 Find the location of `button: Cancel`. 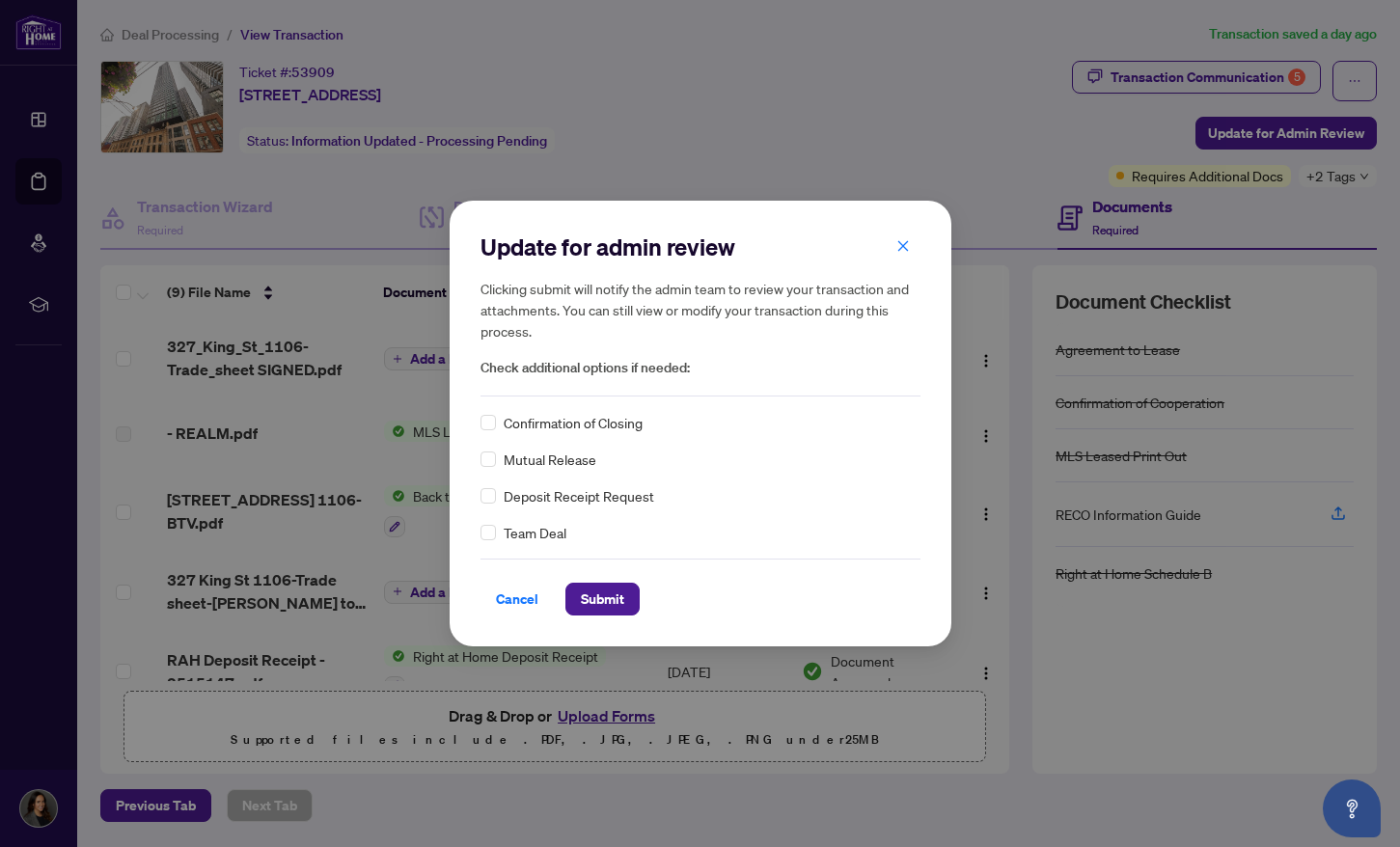

button: Cancel is located at coordinates (517, 599).